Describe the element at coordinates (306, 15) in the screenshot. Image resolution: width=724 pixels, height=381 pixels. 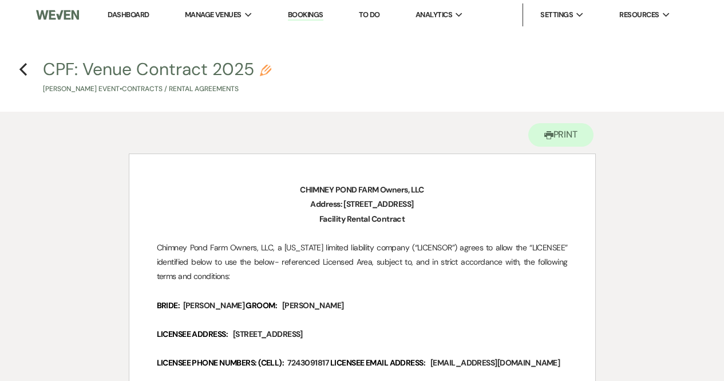
I see `a: Bookings` at that location.